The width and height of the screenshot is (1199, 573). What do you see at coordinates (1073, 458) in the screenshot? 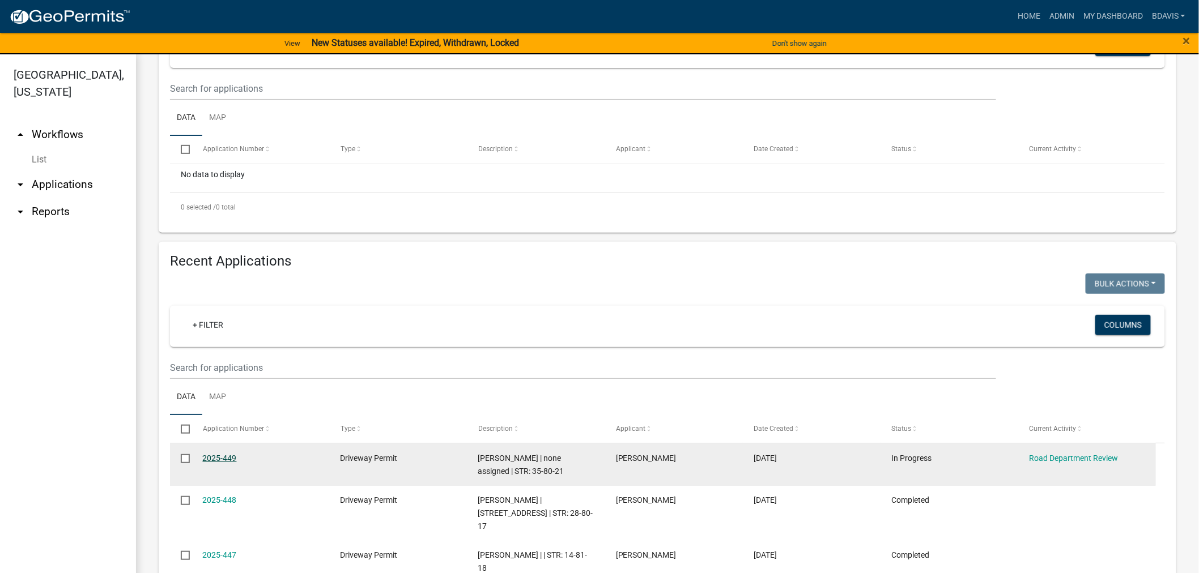
I see `a: Road Department Review` at bounding box center [1073, 458].